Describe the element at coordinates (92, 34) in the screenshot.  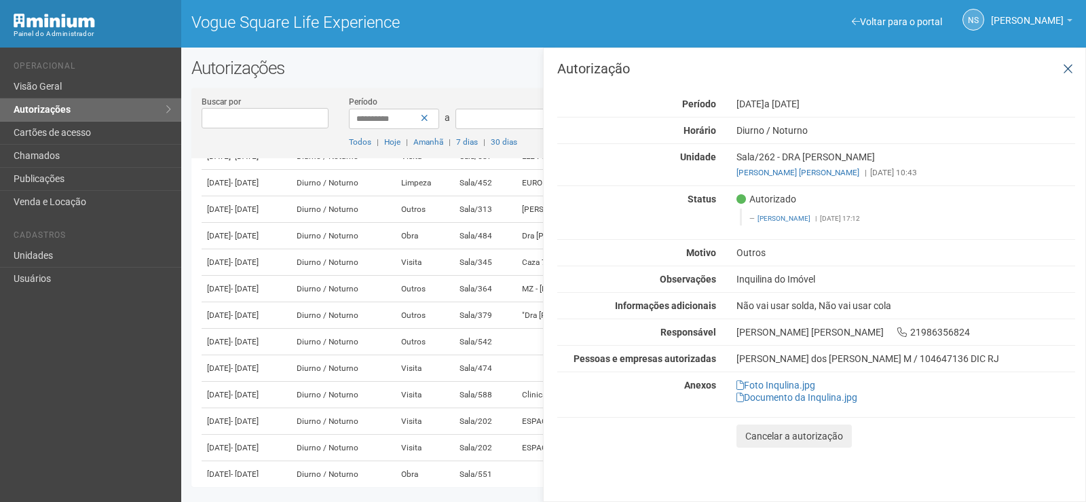
I see `div: Painel do Administrador` at that location.